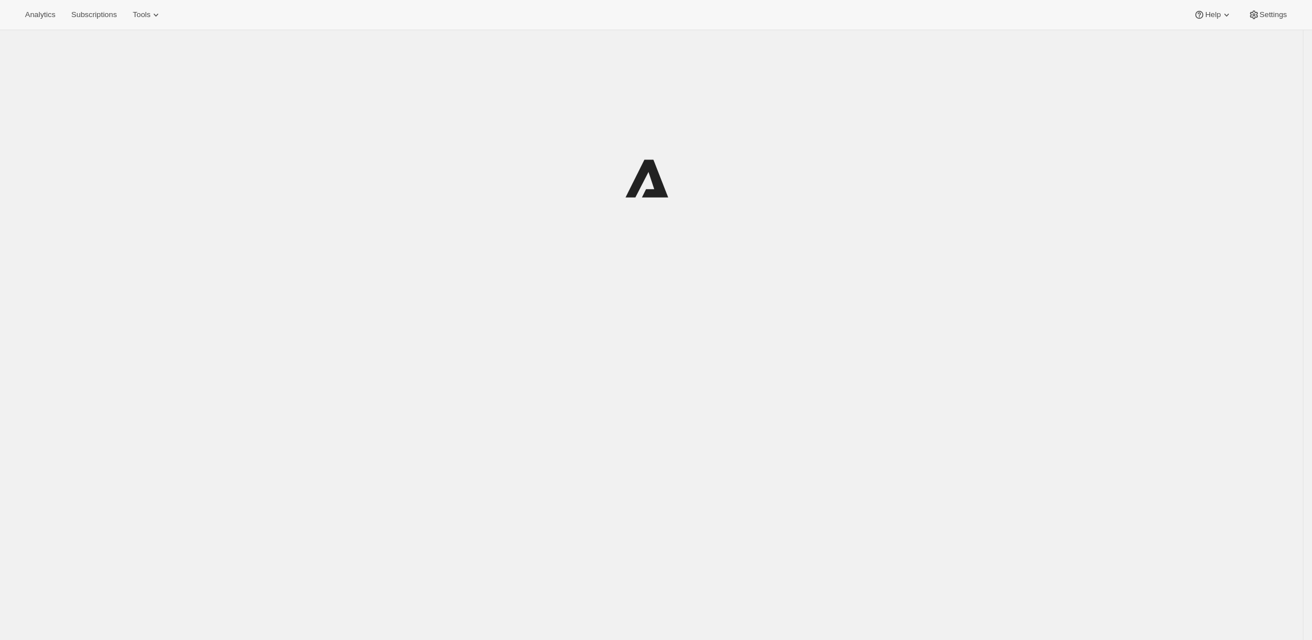 The height and width of the screenshot is (640, 1312). What do you see at coordinates (1212, 15) in the screenshot?
I see `button: Help` at bounding box center [1212, 15].